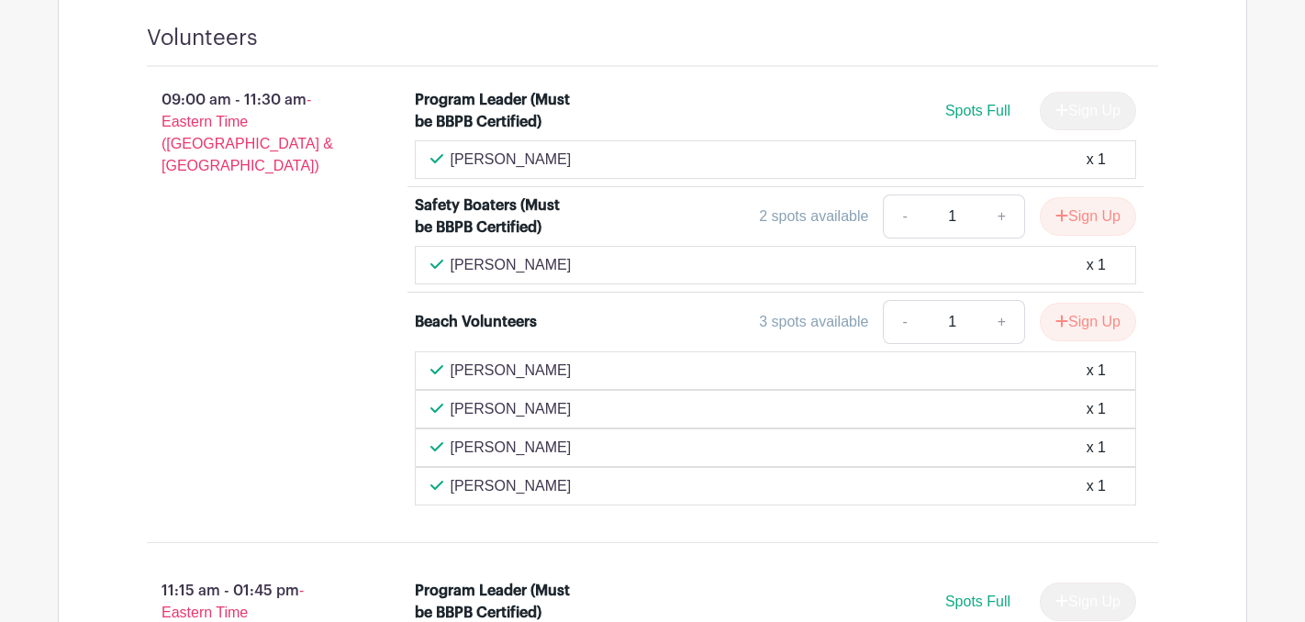 The image size is (1305, 622). I want to click on p: 09:00 am - 11:30 am, so click(251, 133).